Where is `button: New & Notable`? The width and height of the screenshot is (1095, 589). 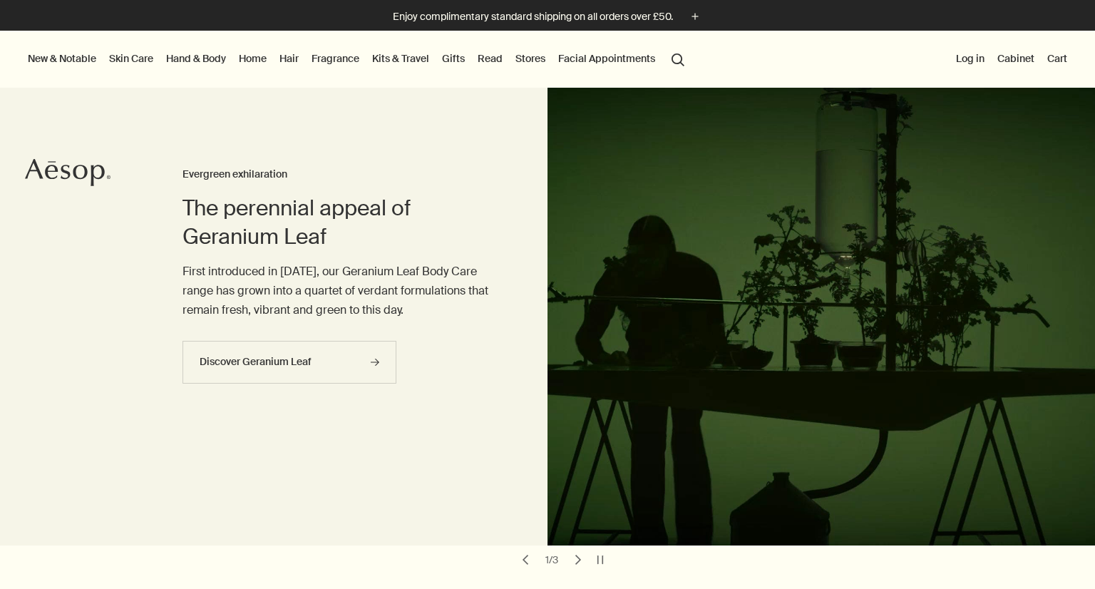
button: New & Notable is located at coordinates (62, 58).